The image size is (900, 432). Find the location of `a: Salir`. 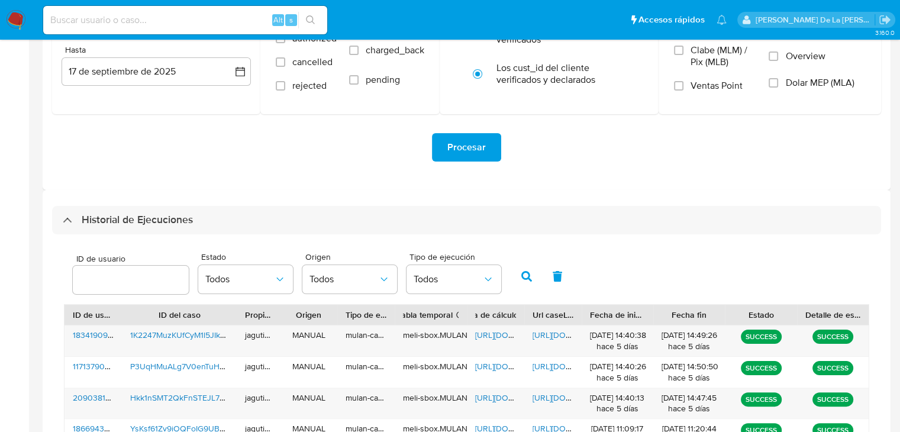

a: Salir is located at coordinates (885, 20).